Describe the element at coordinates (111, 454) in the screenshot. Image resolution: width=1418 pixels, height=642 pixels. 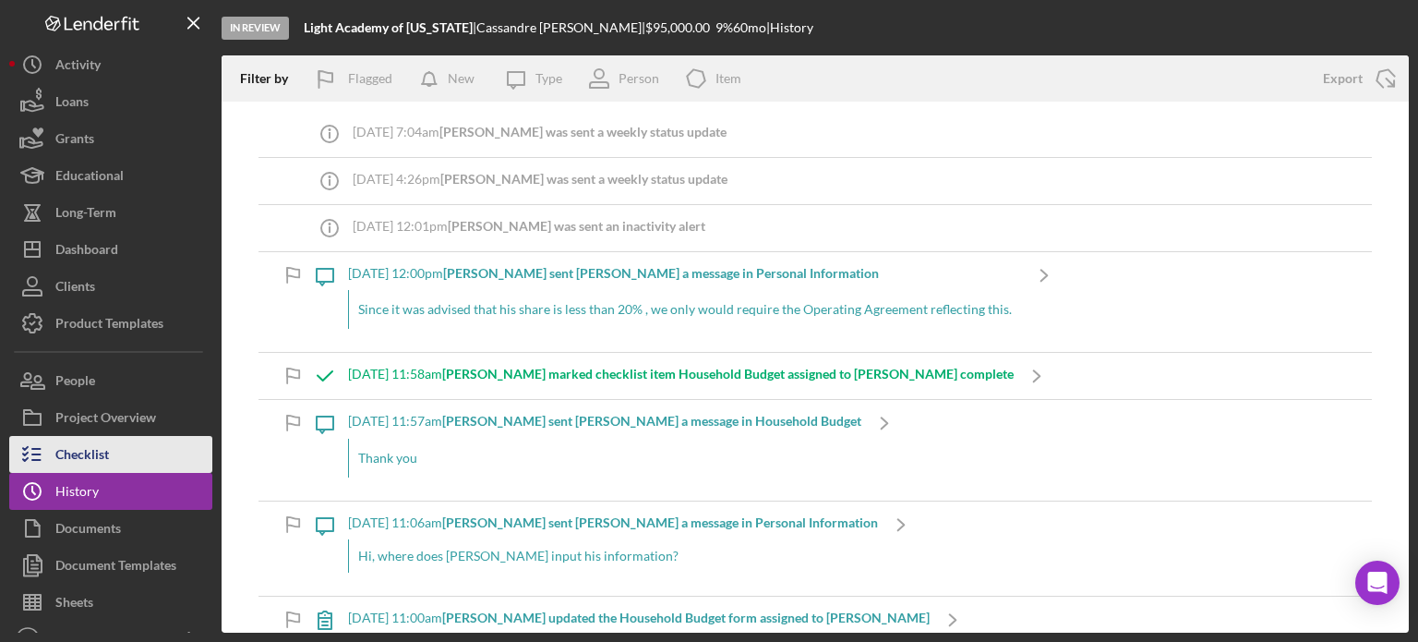
I see `a: Checklist` at that location.